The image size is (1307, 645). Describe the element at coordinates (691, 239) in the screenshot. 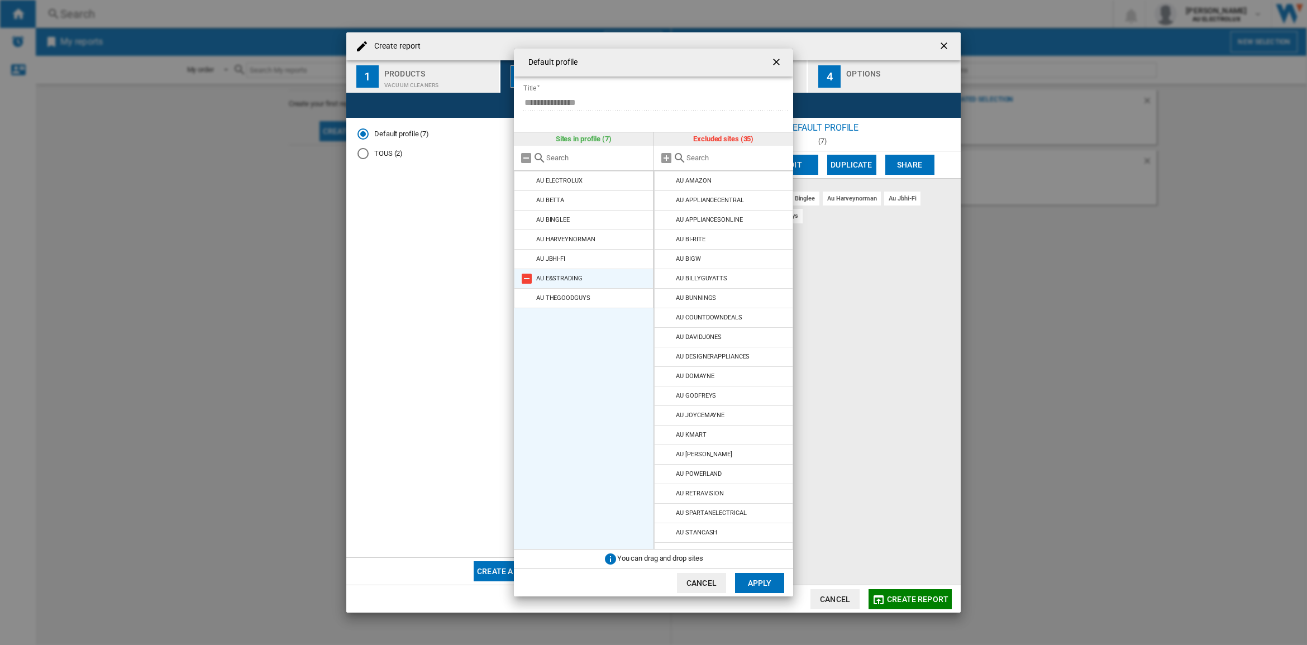

I see `div: AU BI-RITE` at that location.